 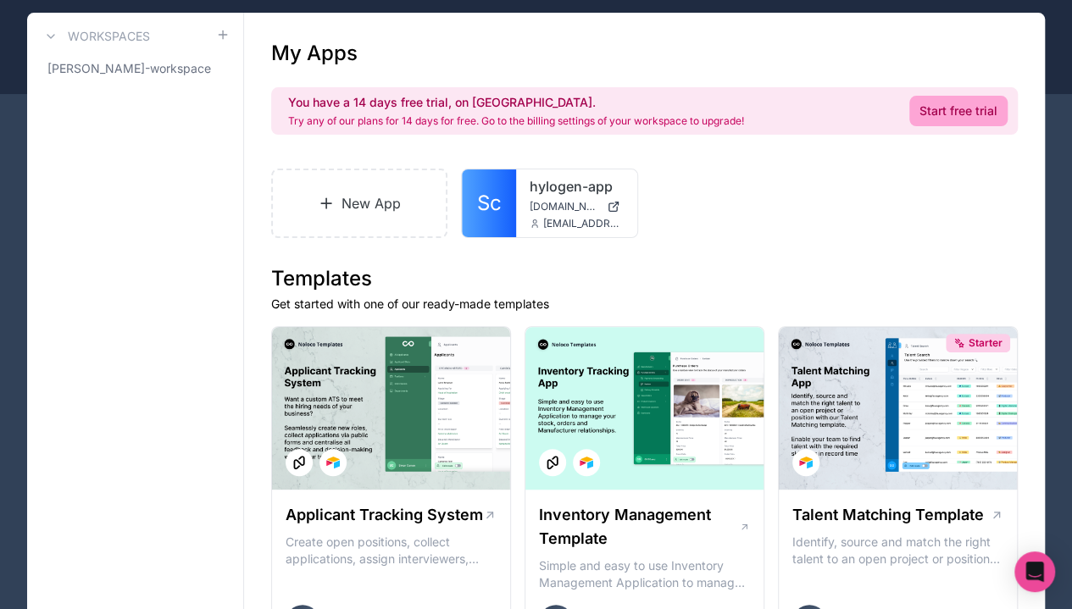 I want to click on h1: My Apps, so click(x=314, y=53).